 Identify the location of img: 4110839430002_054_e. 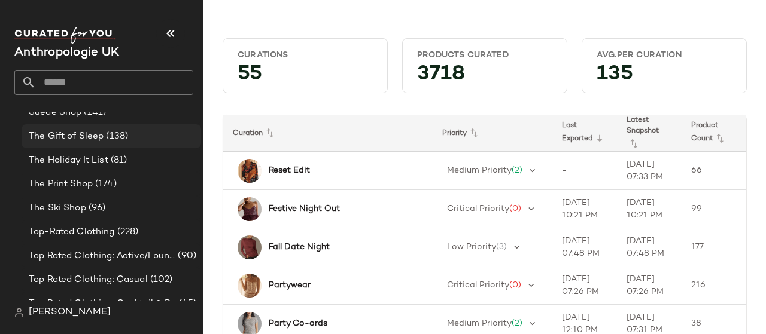
(249, 209).